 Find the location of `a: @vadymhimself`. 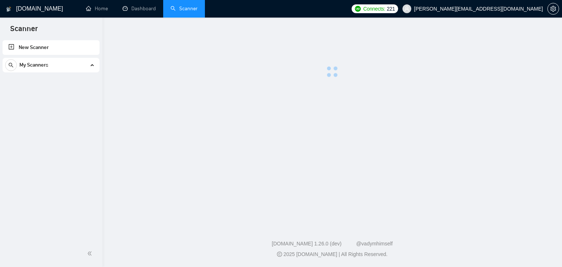

a: @vadymhimself is located at coordinates (375, 244).